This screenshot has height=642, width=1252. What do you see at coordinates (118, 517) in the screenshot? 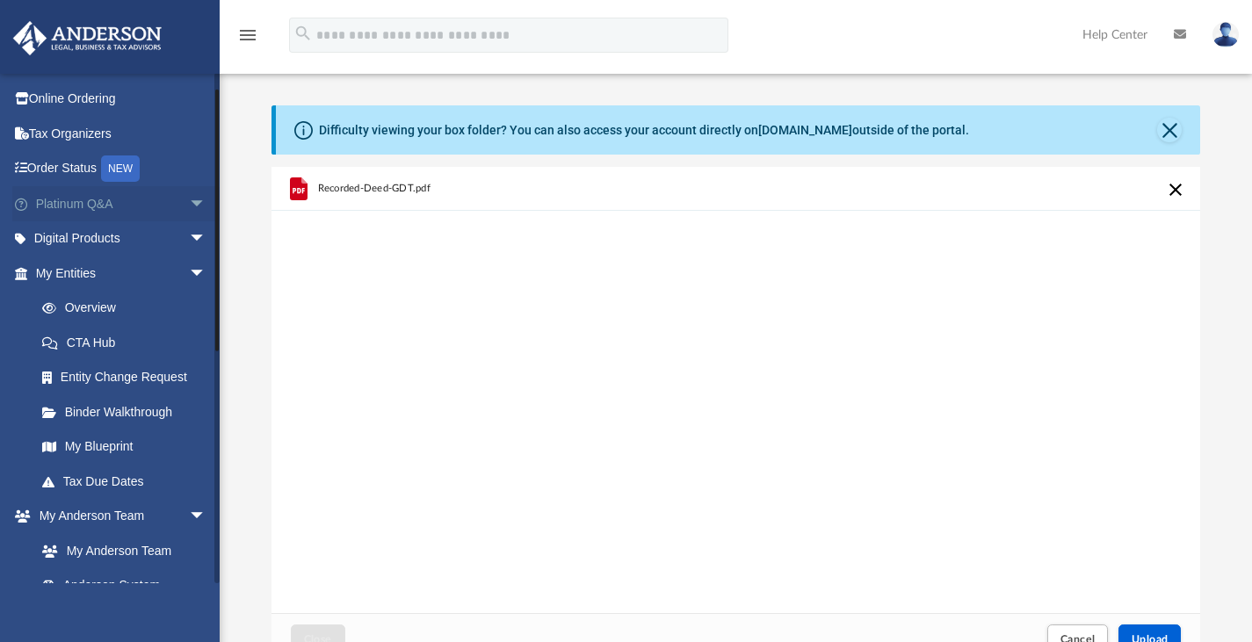
I see `a: My Anderson Teamarrow_drop_down` at bounding box center [118, 517].